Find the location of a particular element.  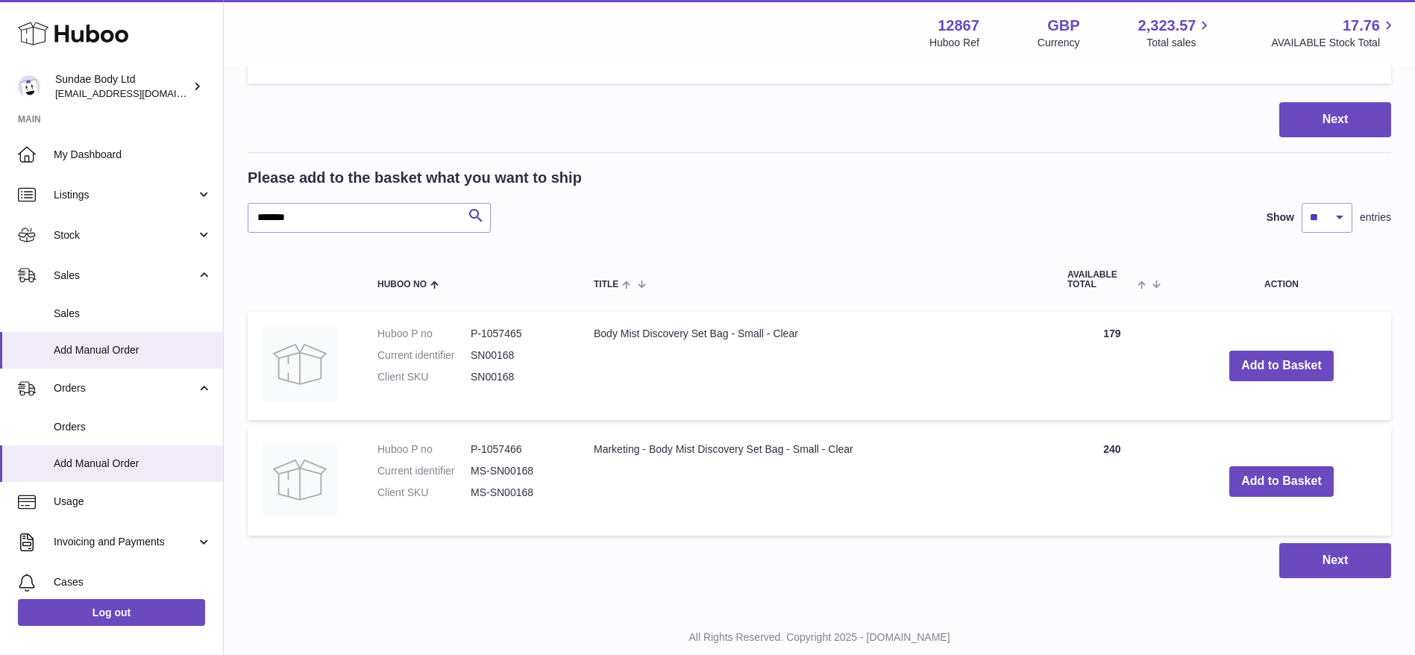

span: My Dashboard is located at coordinates (133, 154).